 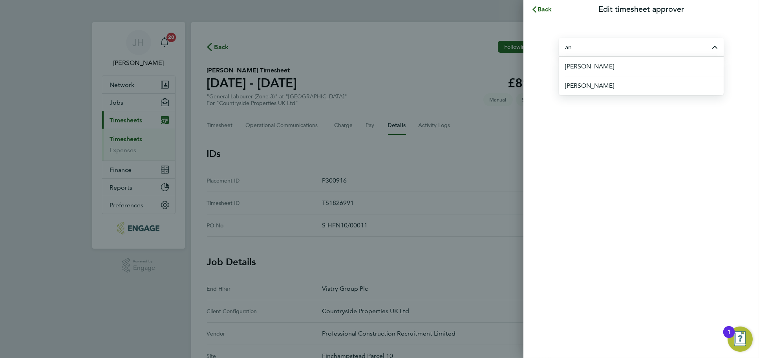 What do you see at coordinates (741, 339) in the screenshot?
I see `button: Open Resource Center, 1 new notification` at bounding box center [741, 339].